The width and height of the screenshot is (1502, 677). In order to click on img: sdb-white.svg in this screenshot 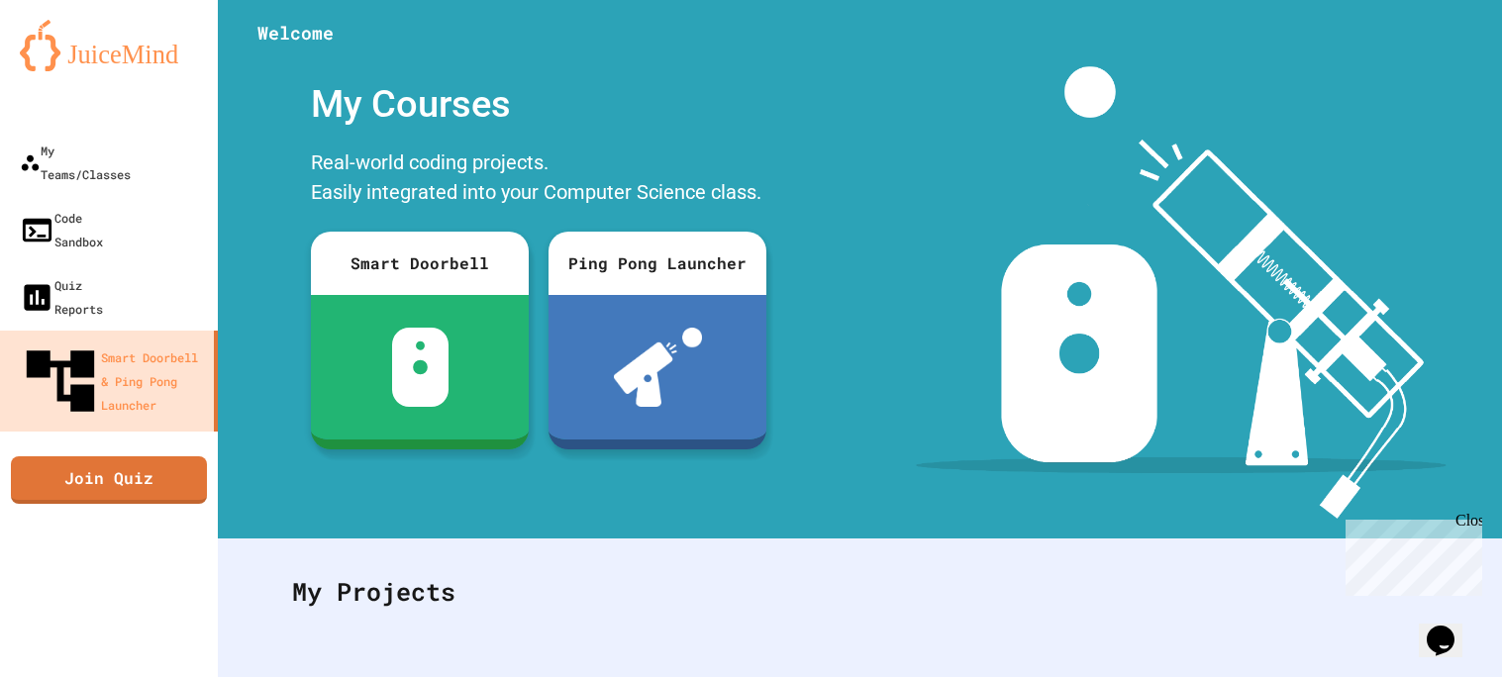, I will do `click(420, 367)`.